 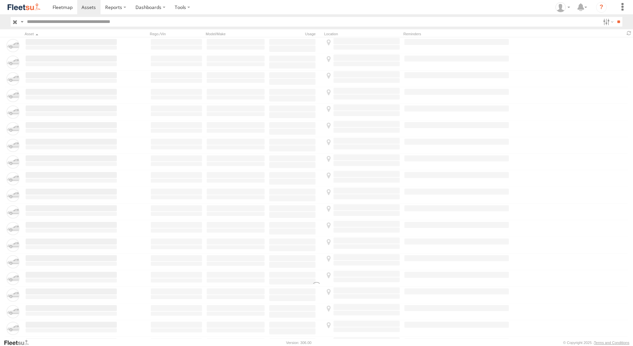 What do you see at coordinates (612, 343) in the screenshot?
I see `a: Terms and Conditions` at bounding box center [612, 343].